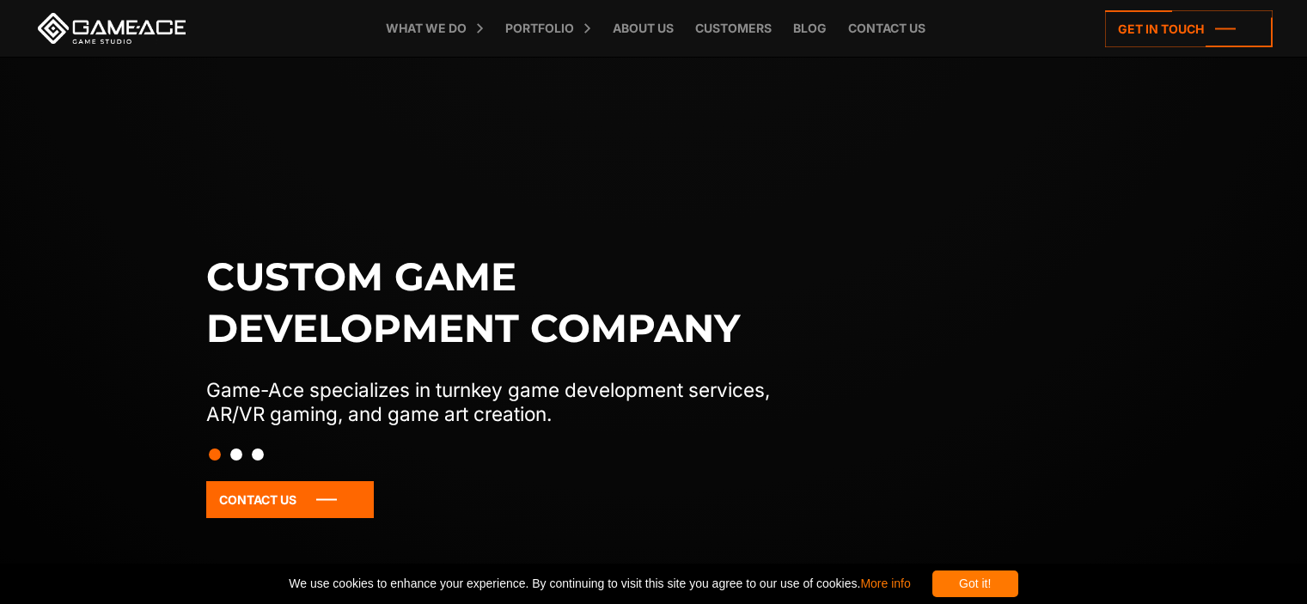 This screenshot has width=1307, height=604. Describe the element at coordinates (215, 455) in the screenshot. I see `button: Slide 1` at that location.